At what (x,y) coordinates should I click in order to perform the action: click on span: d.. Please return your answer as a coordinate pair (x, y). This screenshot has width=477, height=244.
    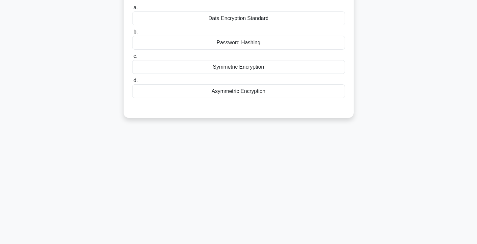
    Looking at the image, I should click on (135, 80).